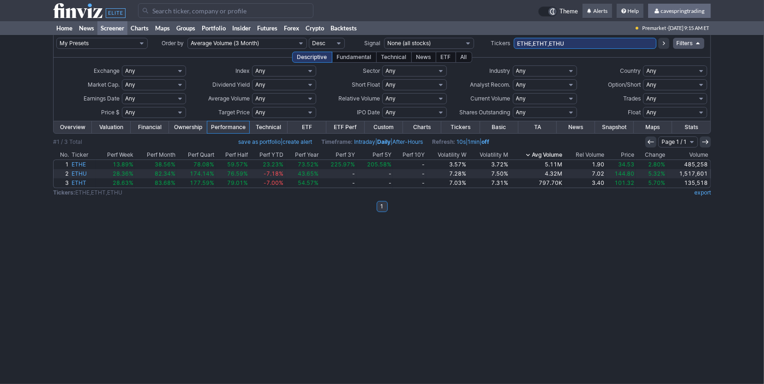 The image size is (764, 384). I want to click on a: TA, so click(537, 127).